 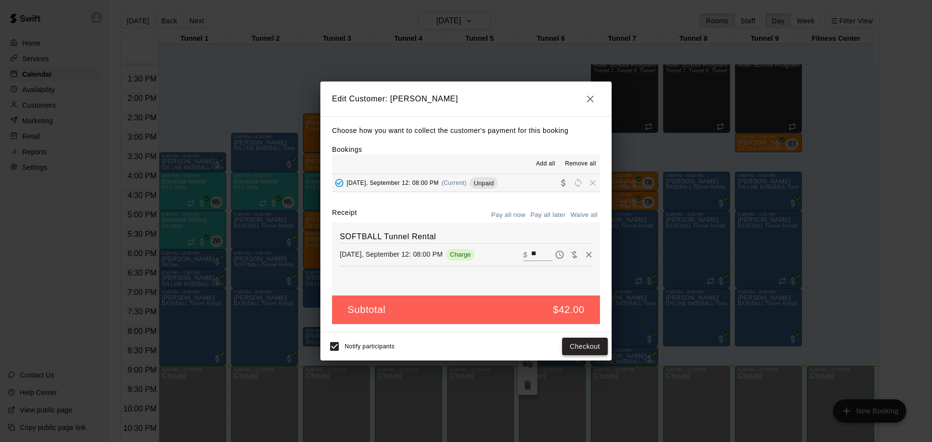 What do you see at coordinates (581, 164) in the screenshot?
I see `button: Remove all` at bounding box center [581, 164].